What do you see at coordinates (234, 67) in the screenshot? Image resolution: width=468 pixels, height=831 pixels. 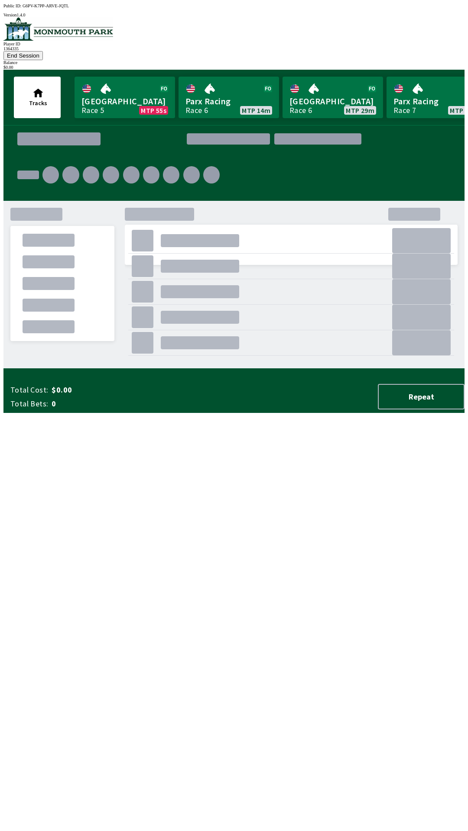 I see `div: $ 0.00` at bounding box center [234, 67].